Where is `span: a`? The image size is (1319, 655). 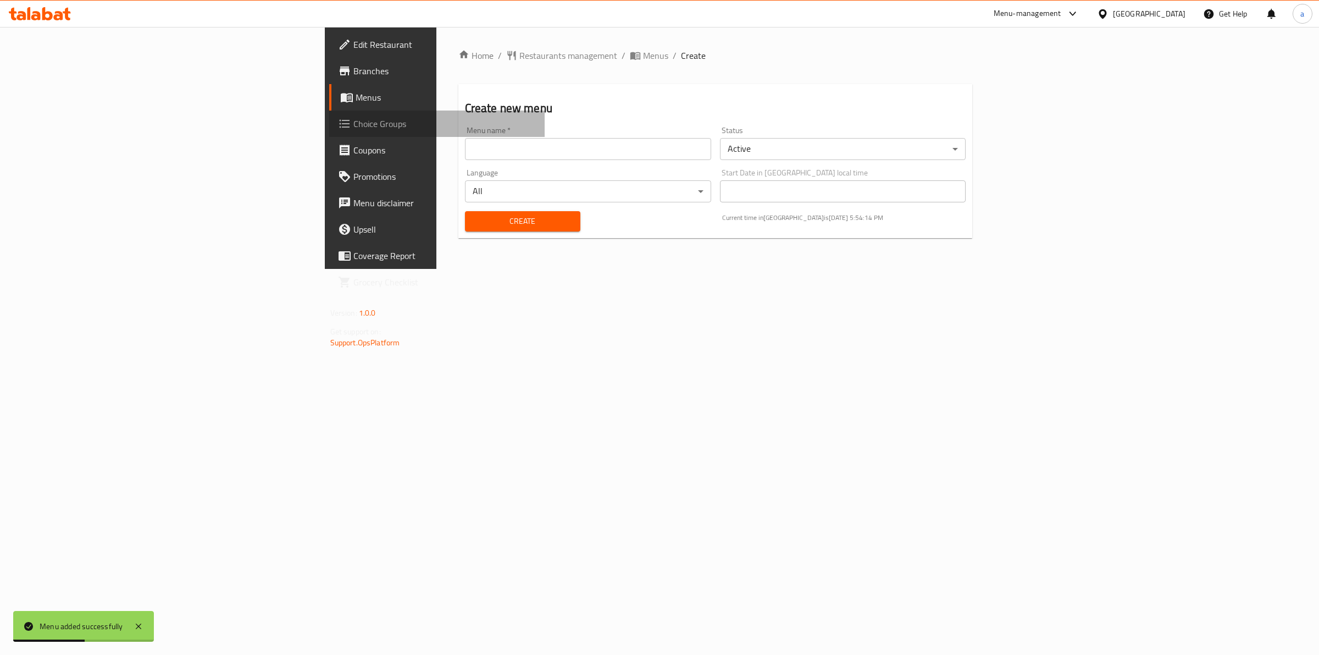 span: a is located at coordinates (1302, 14).